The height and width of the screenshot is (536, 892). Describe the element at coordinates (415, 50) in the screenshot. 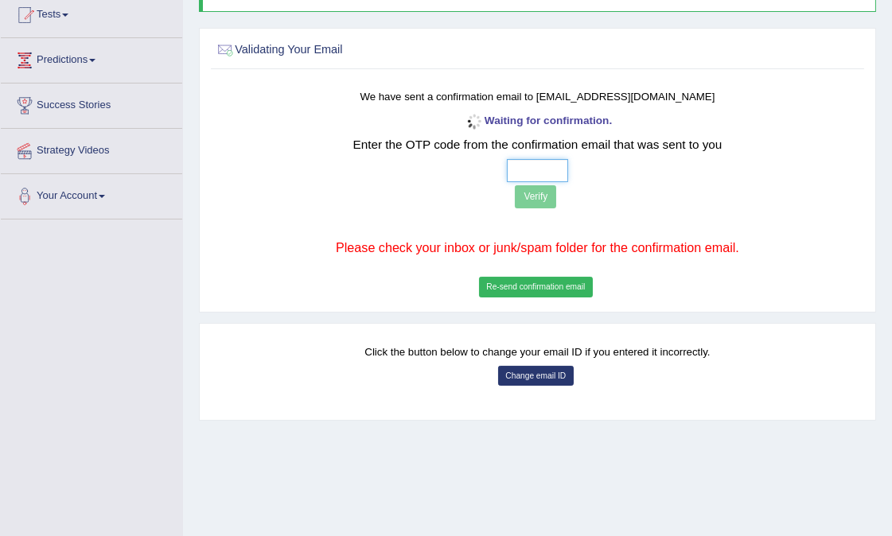

I see `h2: Validating Your Email` at that location.